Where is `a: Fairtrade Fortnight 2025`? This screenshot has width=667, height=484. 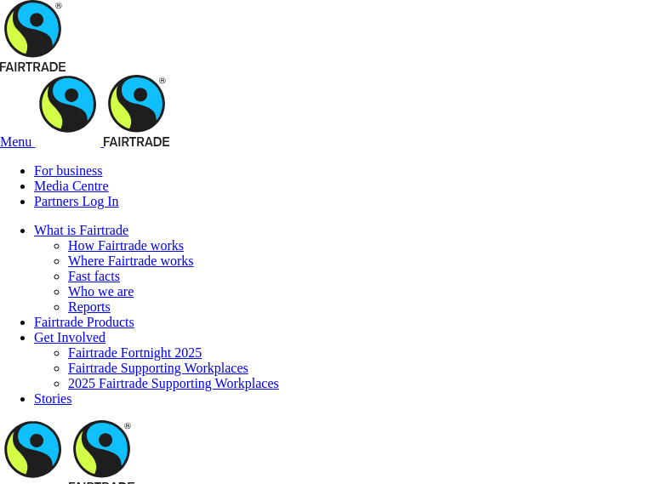
a: Fairtrade Fortnight 2025 is located at coordinates (135, 352).